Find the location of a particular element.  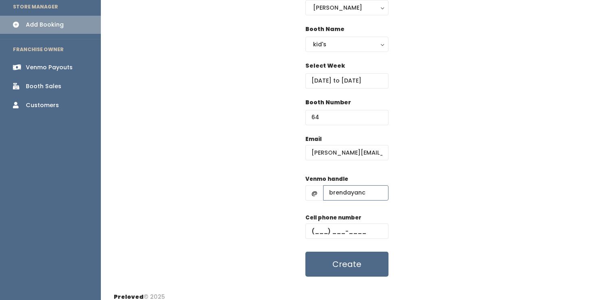

input: Booth Number is located at coordinates (347, 118).